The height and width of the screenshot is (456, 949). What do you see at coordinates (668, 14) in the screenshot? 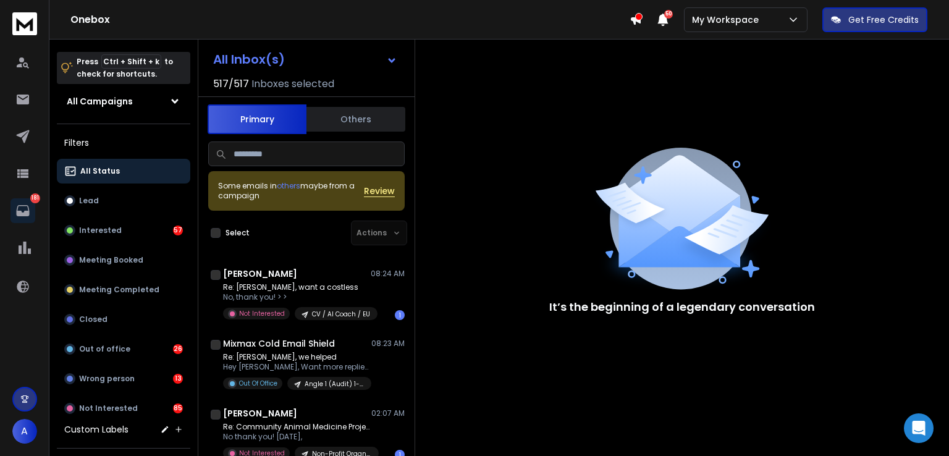
I see `span: 50` at bounding box center [668, 14].